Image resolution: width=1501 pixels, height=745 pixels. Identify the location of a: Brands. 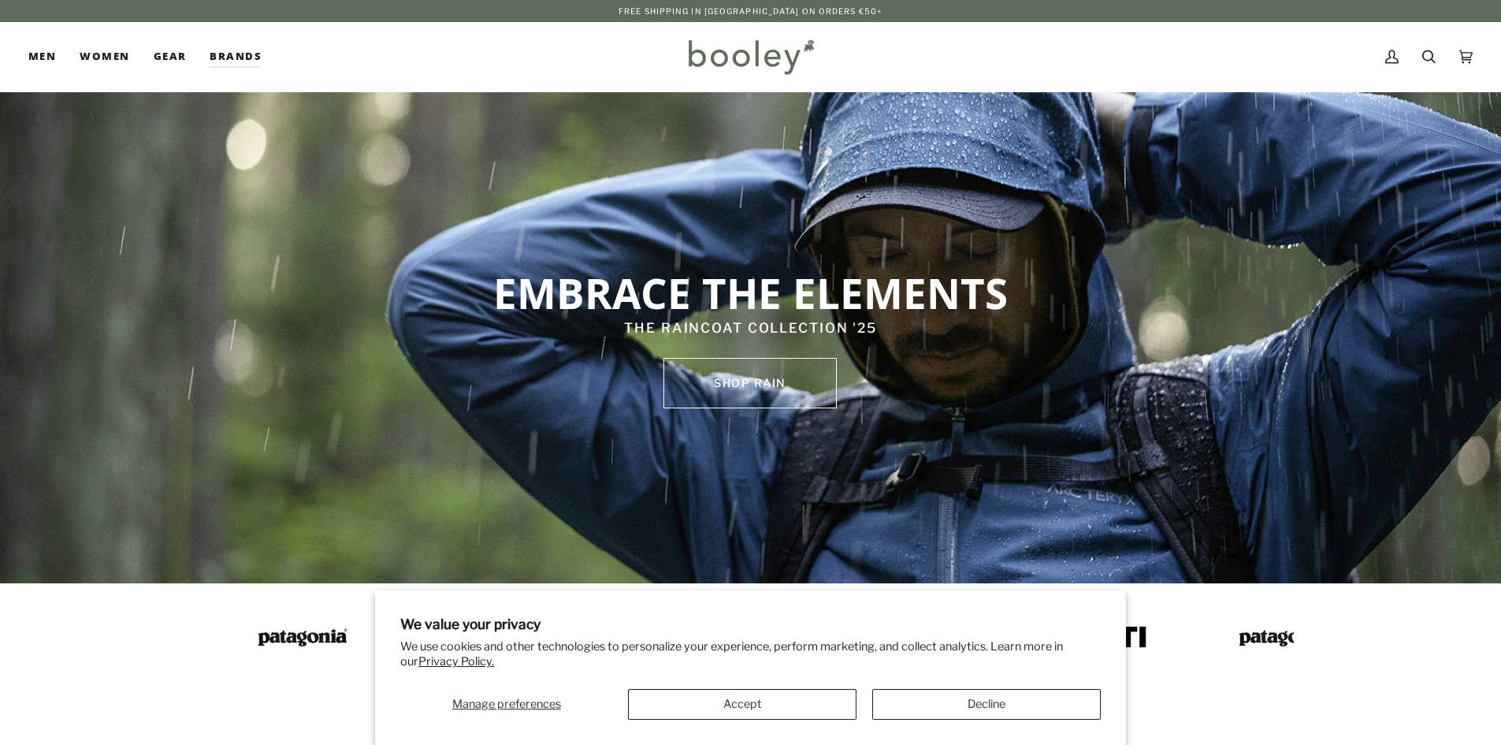
(236, 57).